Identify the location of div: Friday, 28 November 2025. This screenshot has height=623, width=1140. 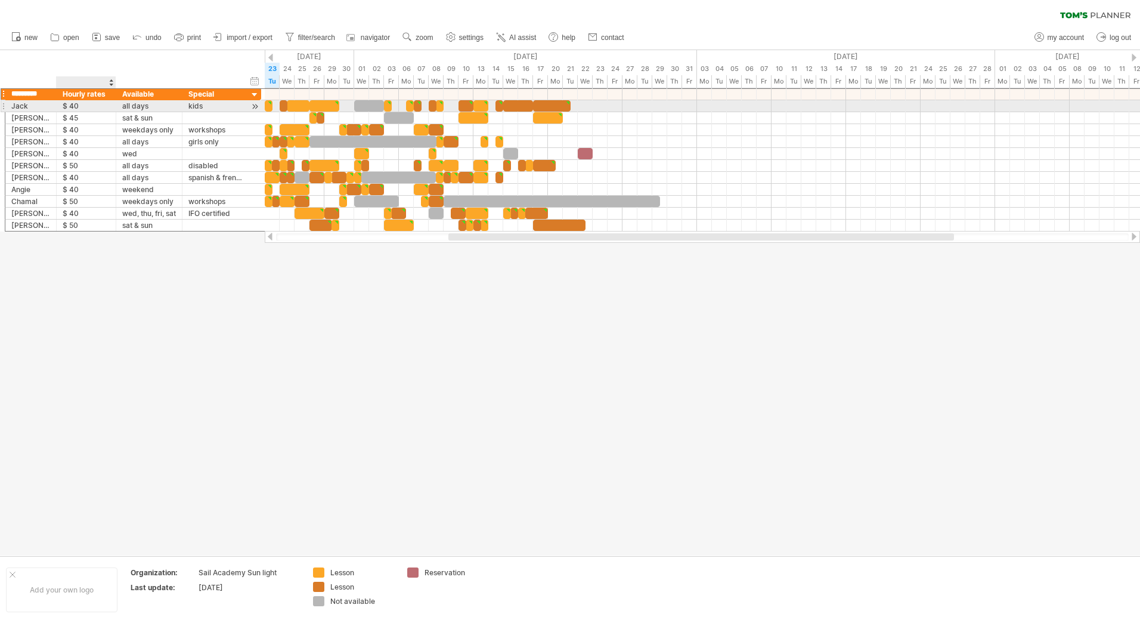
(988, 69).